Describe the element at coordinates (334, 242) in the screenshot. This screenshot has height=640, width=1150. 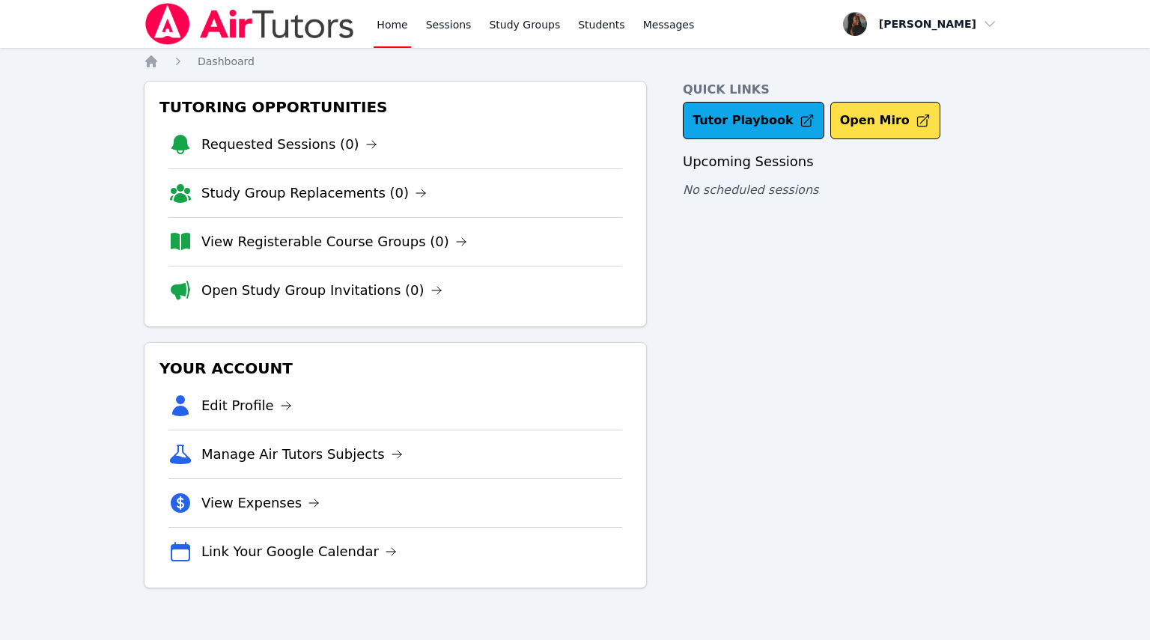
I see `a: View Registerable Course Groups (0)` at that location.